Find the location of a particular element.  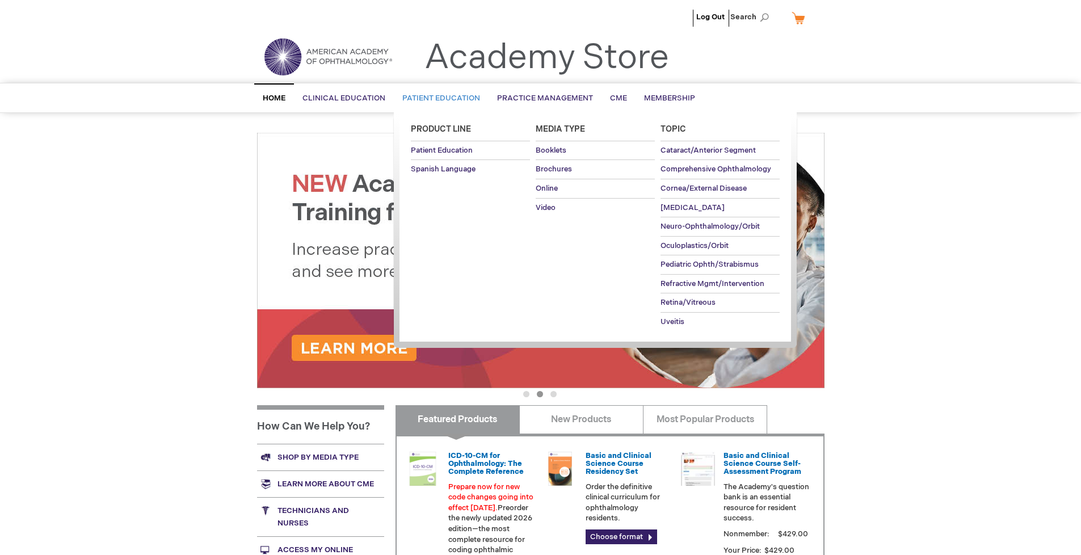

p: The Academy's question bank is an essential resource for resident success. is located at coordinates (767, 503).